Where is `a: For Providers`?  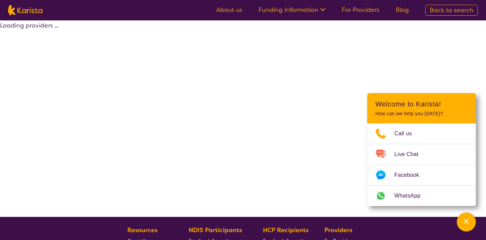
a: For Providers is located at coordinates (361, 10).